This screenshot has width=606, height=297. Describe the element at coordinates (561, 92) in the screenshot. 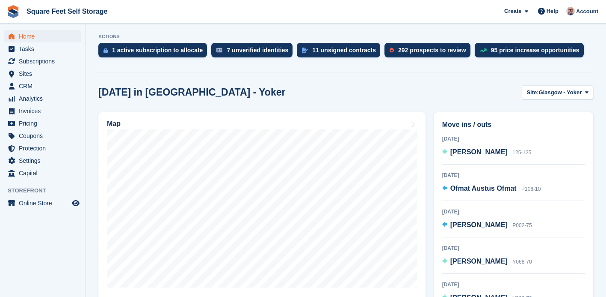

I see `span: Glasgow - Yoker` at that location.